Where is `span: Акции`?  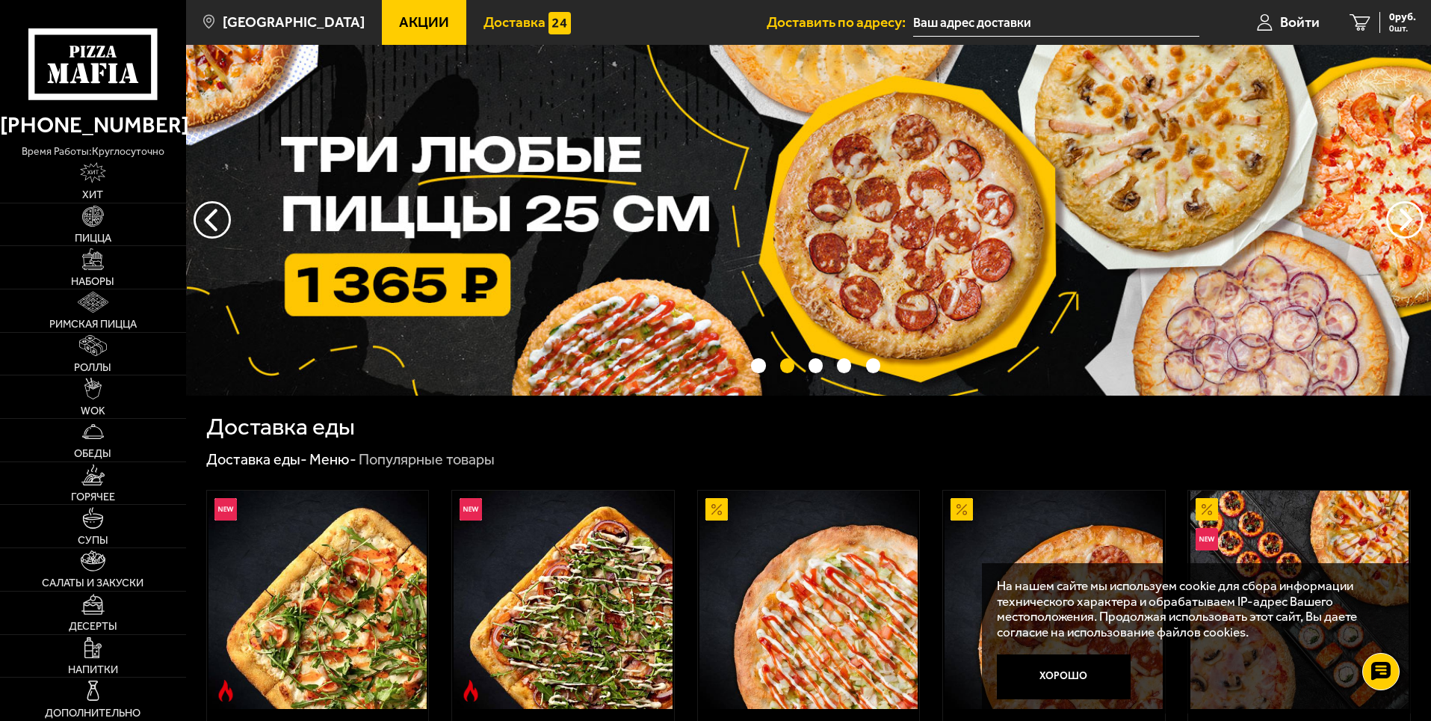
span: Акции is located at coordinates (424, 22).